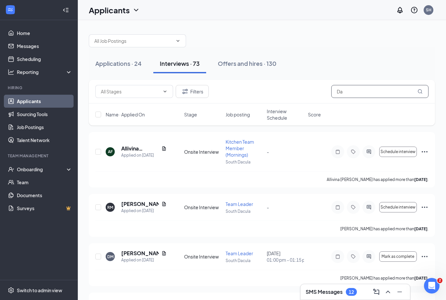 The width and height of the screenshot is (446, 300). I want to click on a: Job Postings, so click(44, 127).